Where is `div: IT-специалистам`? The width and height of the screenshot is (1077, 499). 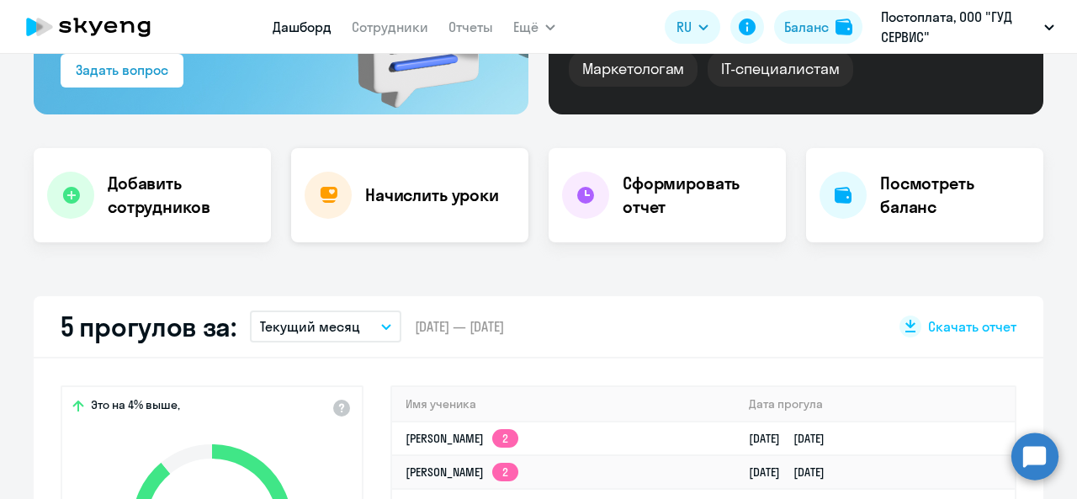
div: IT-специалистам is located at coordinates (780, 69).